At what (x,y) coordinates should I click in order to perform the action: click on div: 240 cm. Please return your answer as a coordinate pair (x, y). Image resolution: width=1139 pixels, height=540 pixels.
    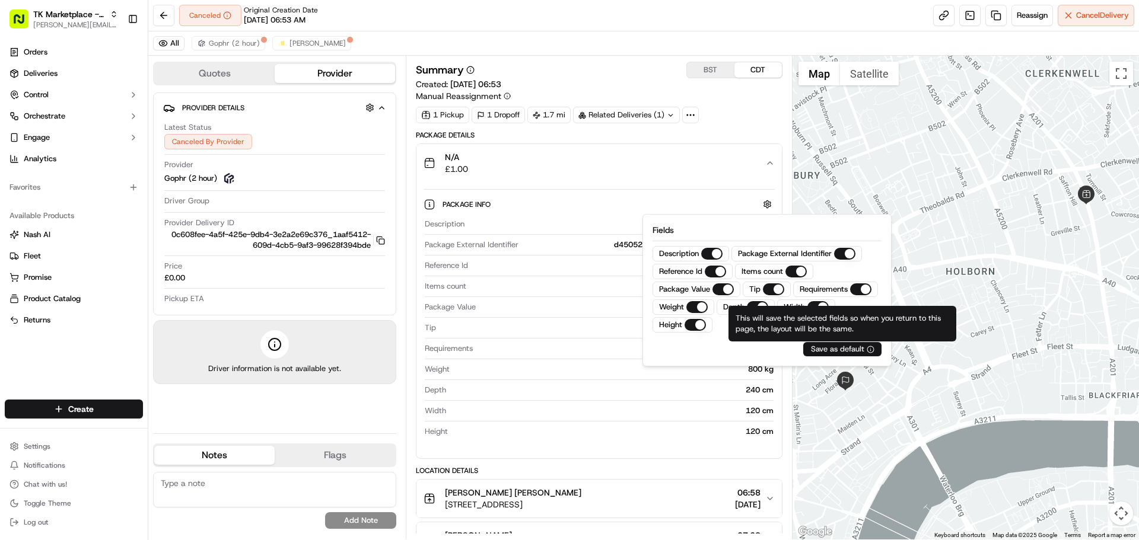
    Looking at the image, I should click on (611, 390).